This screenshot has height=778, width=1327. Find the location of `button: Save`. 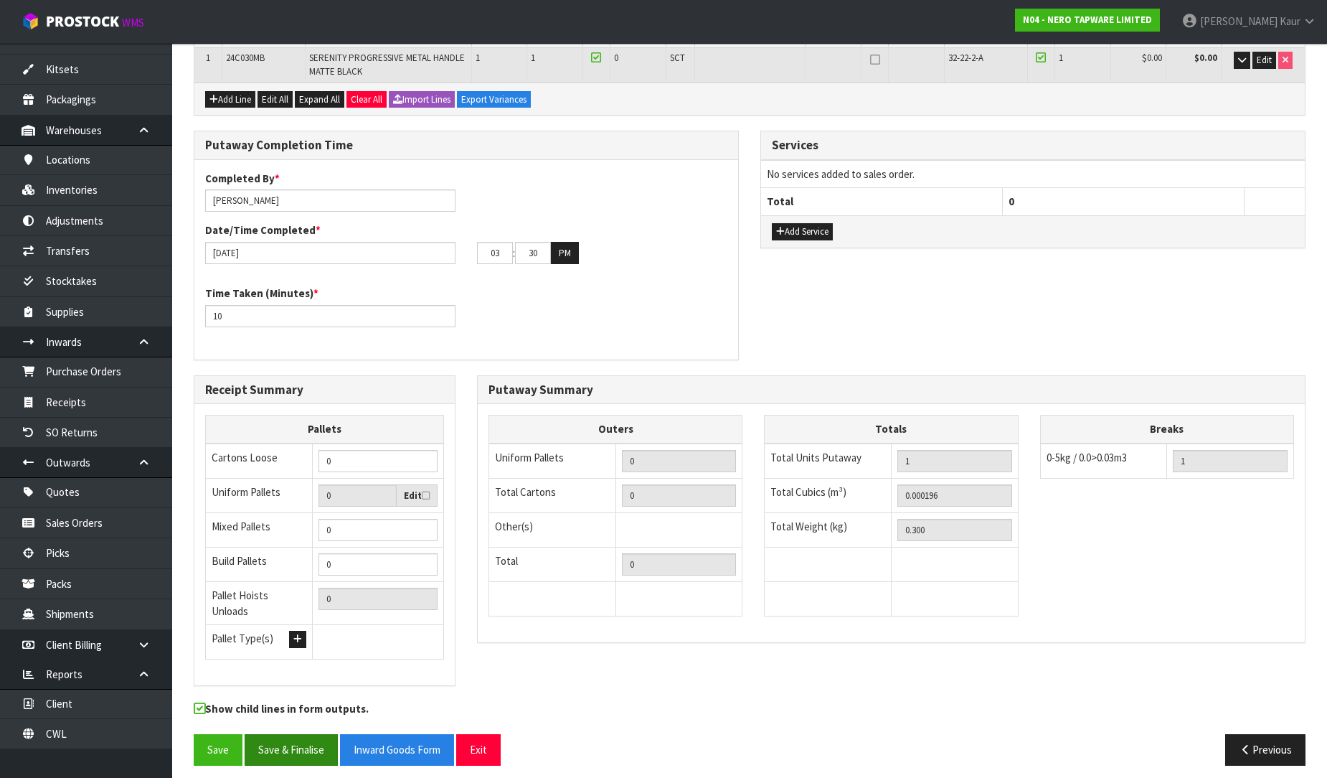

button: Save is located at coordinates (218, 749).